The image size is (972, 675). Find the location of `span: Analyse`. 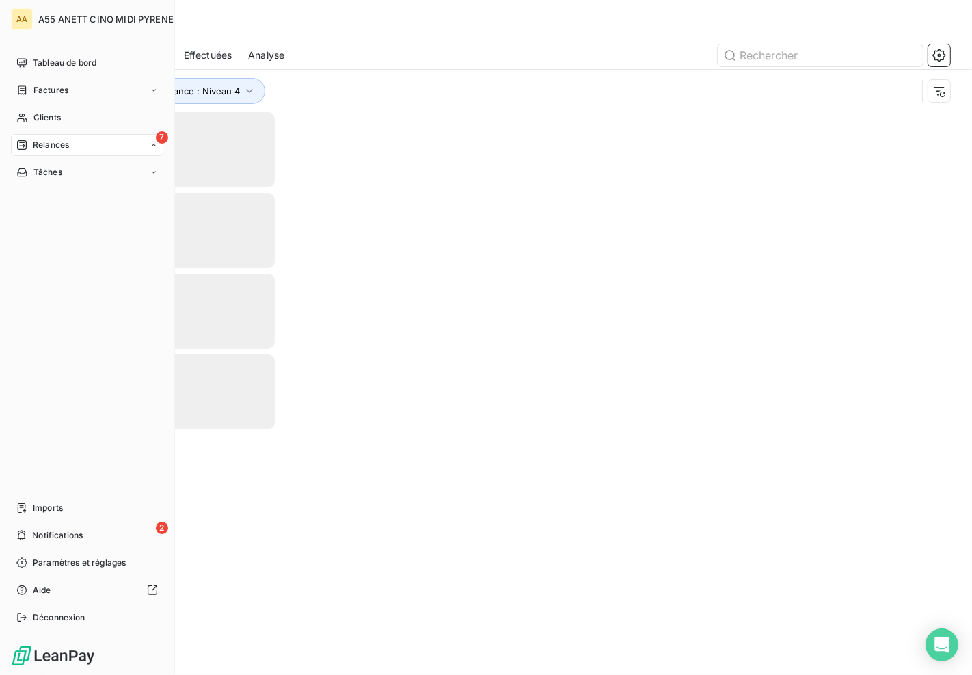

span: Analyse is located at coordinates (266, 55).